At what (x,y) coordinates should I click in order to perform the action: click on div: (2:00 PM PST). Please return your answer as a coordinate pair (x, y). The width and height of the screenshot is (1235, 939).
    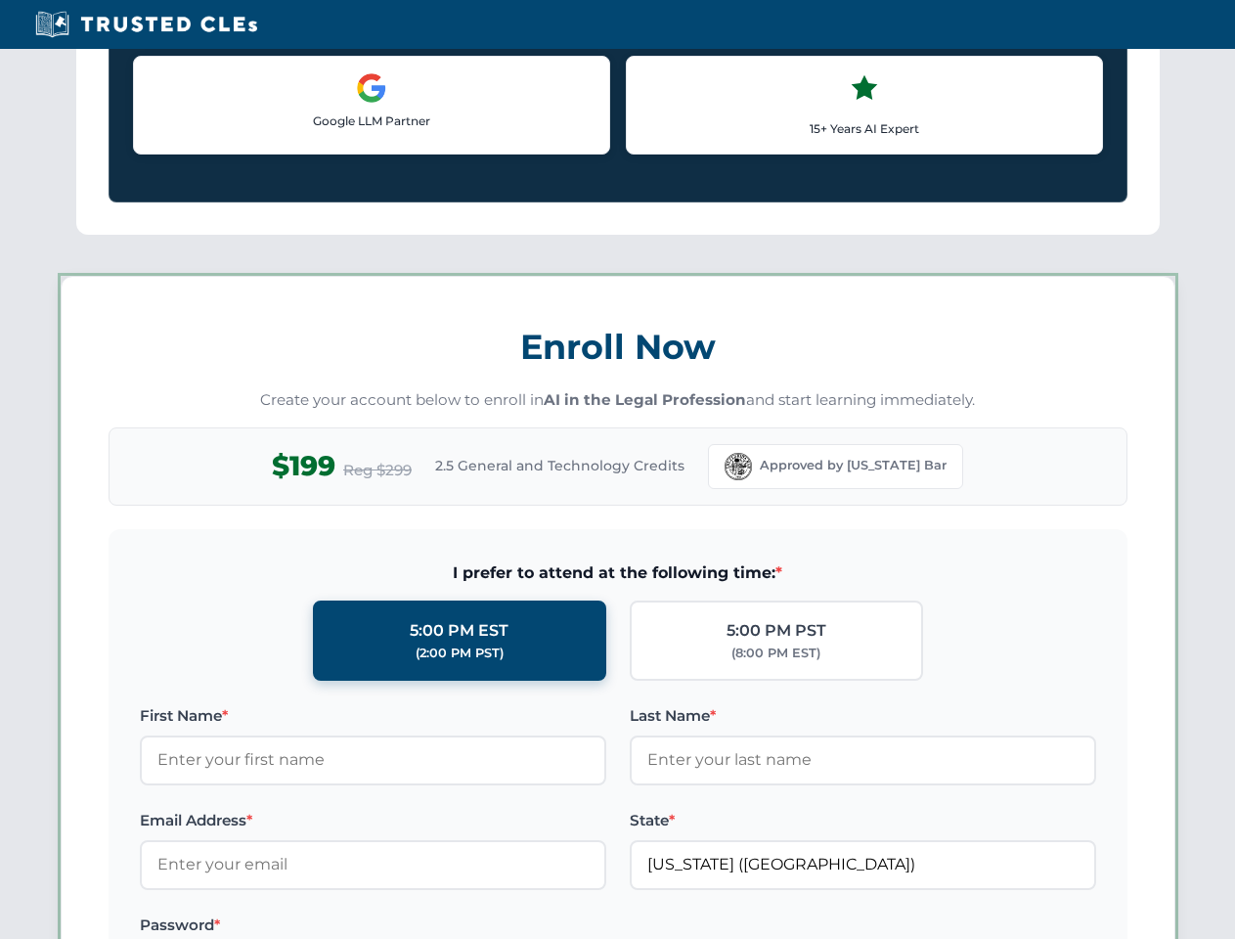
    Looking at the image, I should click on (460, 653).